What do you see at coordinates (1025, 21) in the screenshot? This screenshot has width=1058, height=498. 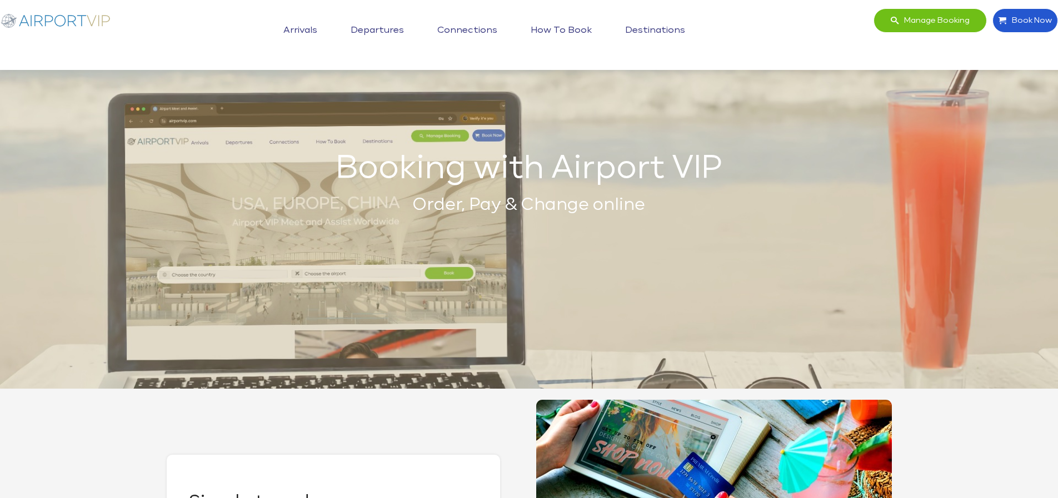 I see `a: Book Now` at bounding box center [1025, 21].